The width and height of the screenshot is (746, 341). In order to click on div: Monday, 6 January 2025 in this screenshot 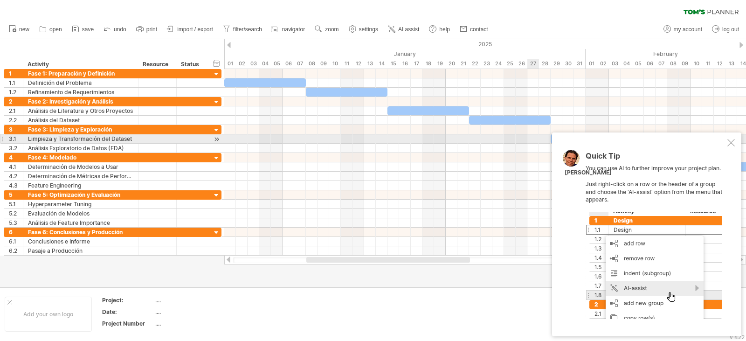, I will do `click(288, 63)`.